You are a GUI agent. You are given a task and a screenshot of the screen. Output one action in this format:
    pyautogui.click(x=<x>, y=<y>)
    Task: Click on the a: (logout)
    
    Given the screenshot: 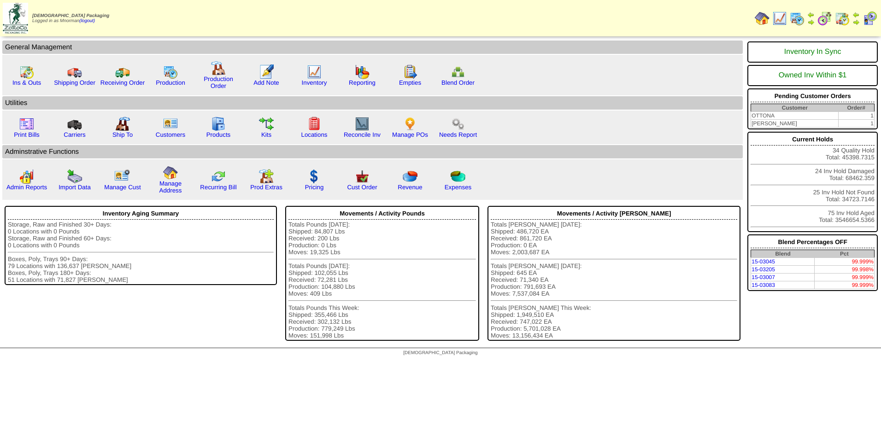 What is the action you would take?
    pyautogui.click(x=87, y=21)
    